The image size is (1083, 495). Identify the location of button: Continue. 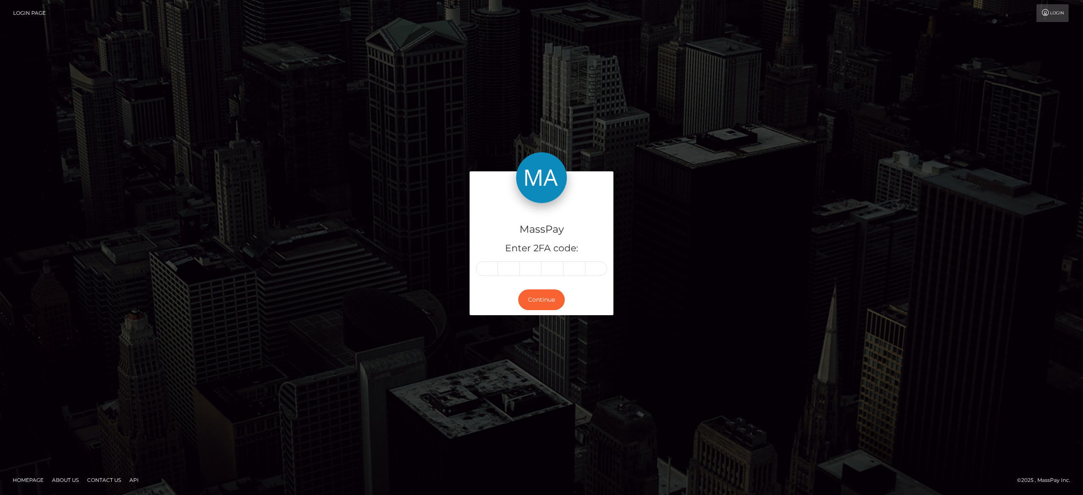
(541, 299).